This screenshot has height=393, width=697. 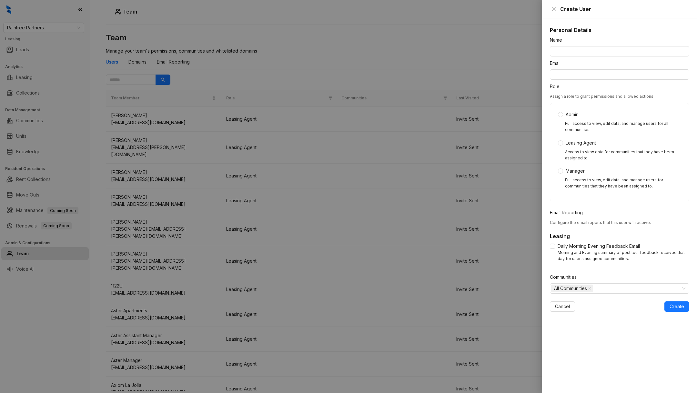 I want to click on label: Name, so click(x=558, y=40).